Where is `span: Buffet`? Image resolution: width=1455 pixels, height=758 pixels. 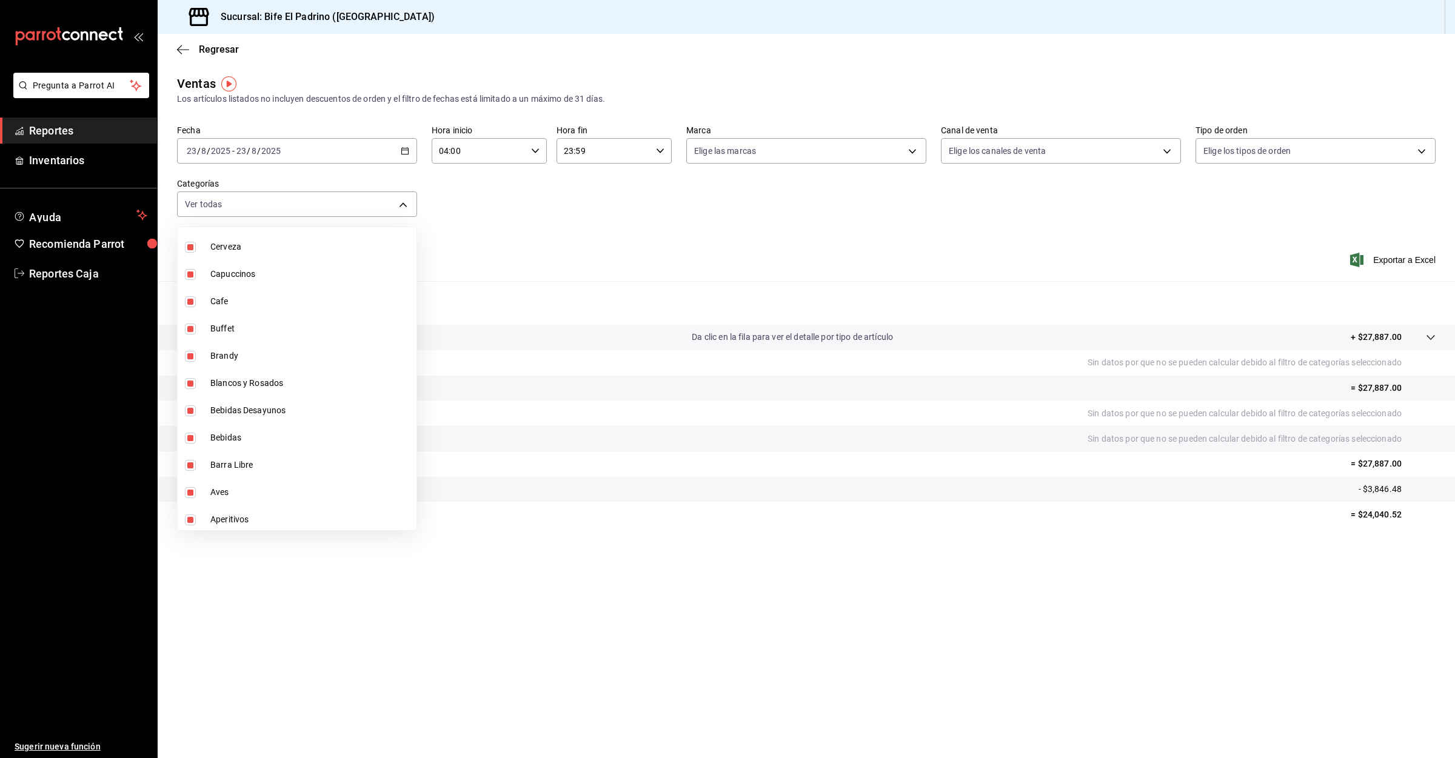
span: Buffet is located at coordinates (311, 329).